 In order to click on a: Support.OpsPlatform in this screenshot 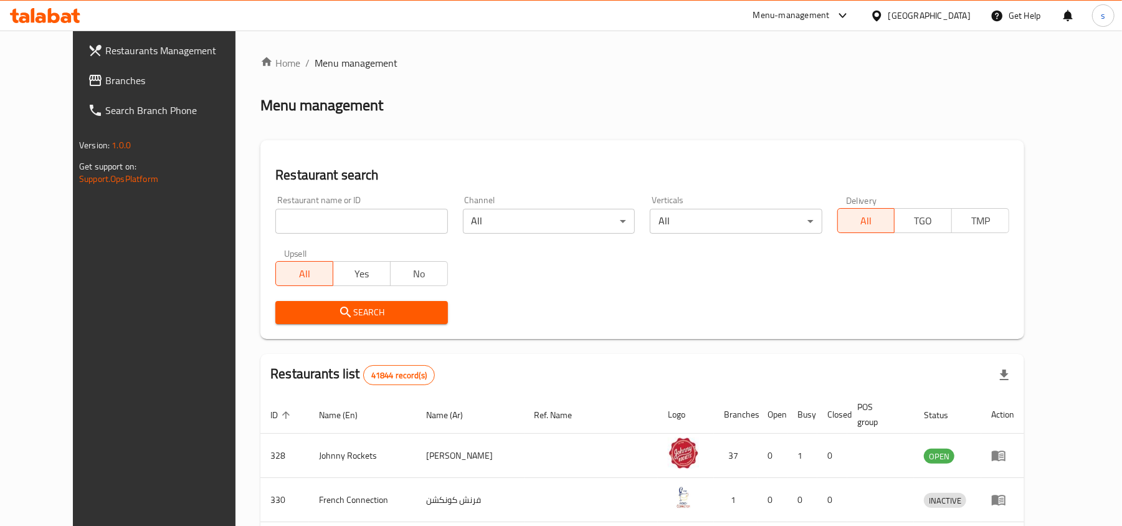, I will do `click(118, 179)`.